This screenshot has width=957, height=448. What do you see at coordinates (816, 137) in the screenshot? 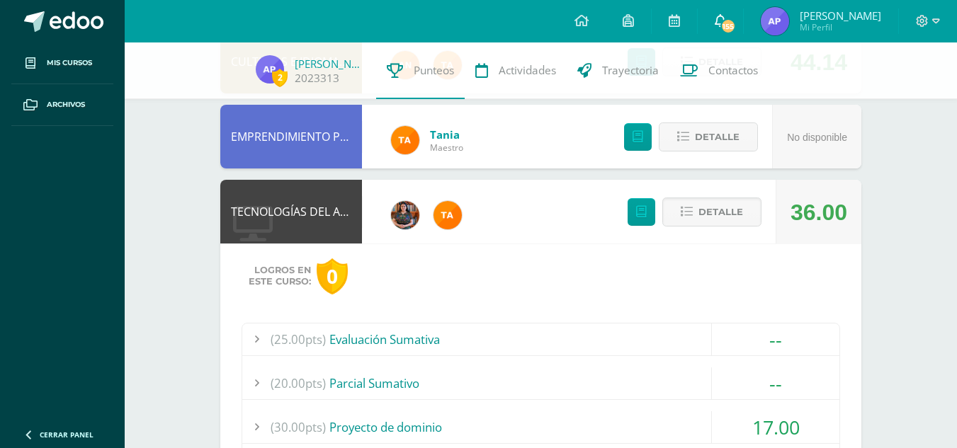
I see `span: No disponible` at bounding box center [816, 137].